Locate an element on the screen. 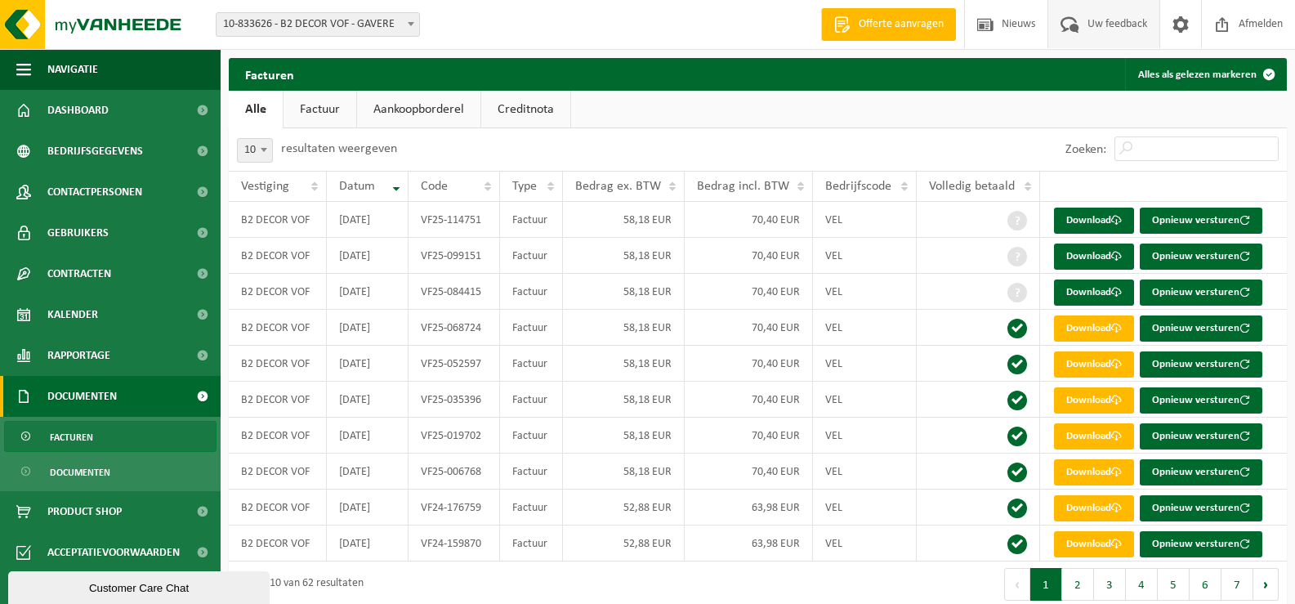 The height and width of the screenshot is (604, 1295). button: 2 is located at coordinates (1078, 584).